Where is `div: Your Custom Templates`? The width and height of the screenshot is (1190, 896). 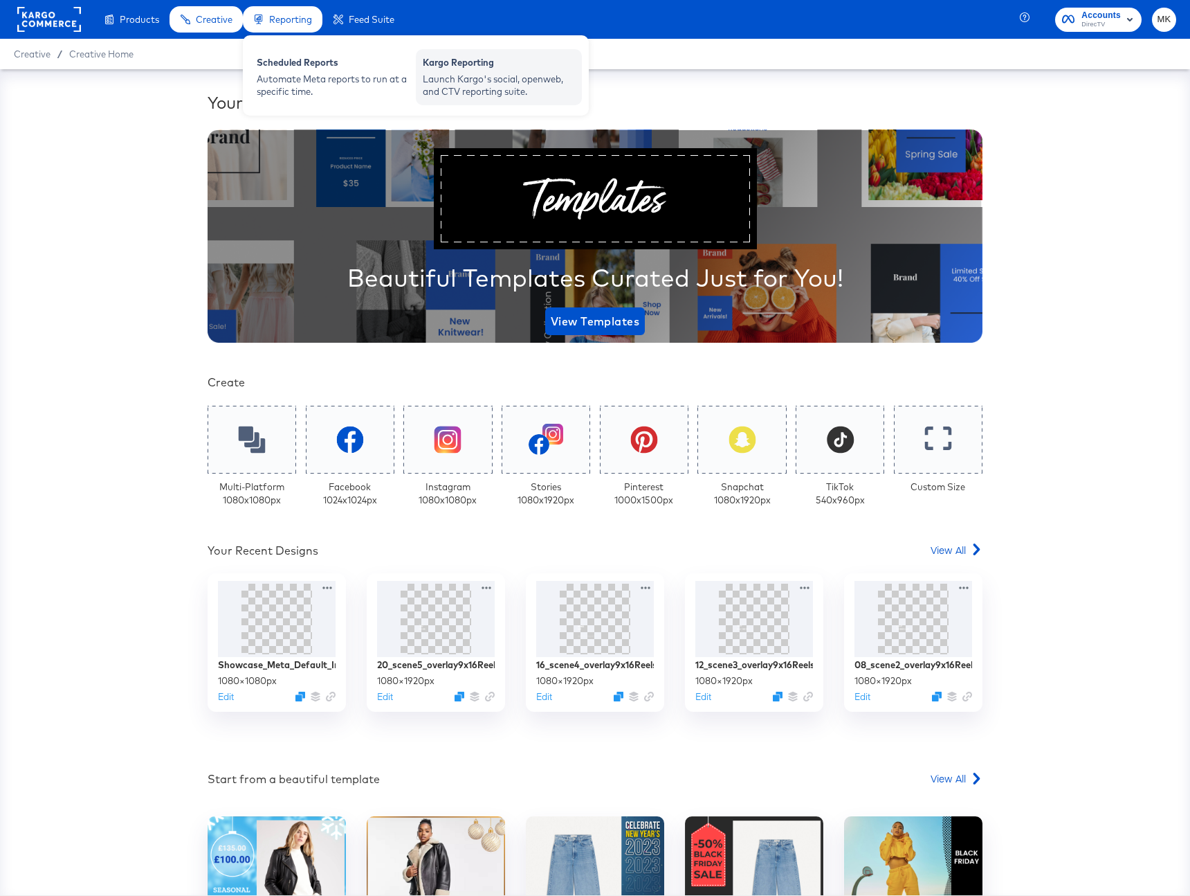
div: Your Custom Templates is located at coordinates (595, 102).